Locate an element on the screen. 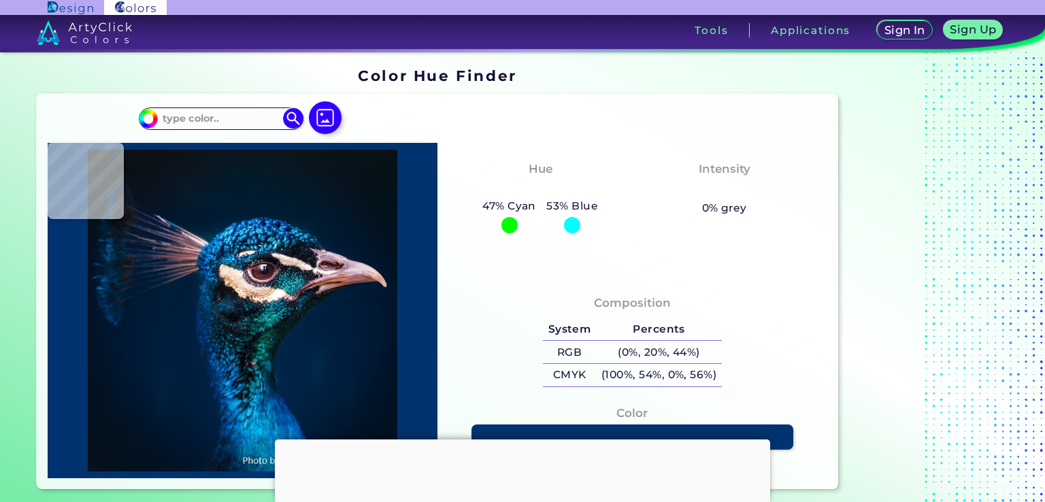 The image size is (1045, 502). h5: Percents is located at coordinates (659, 329).